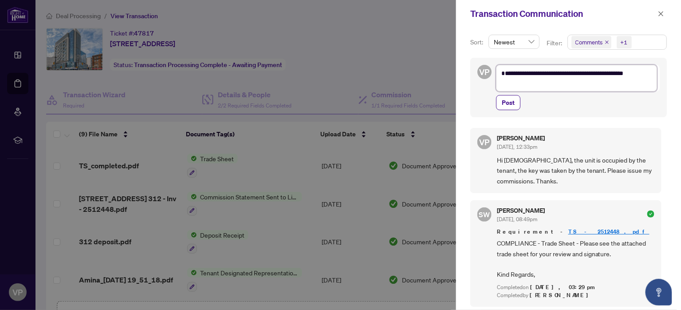  I want to click on div: Transaction Communication, so click(562, 14).